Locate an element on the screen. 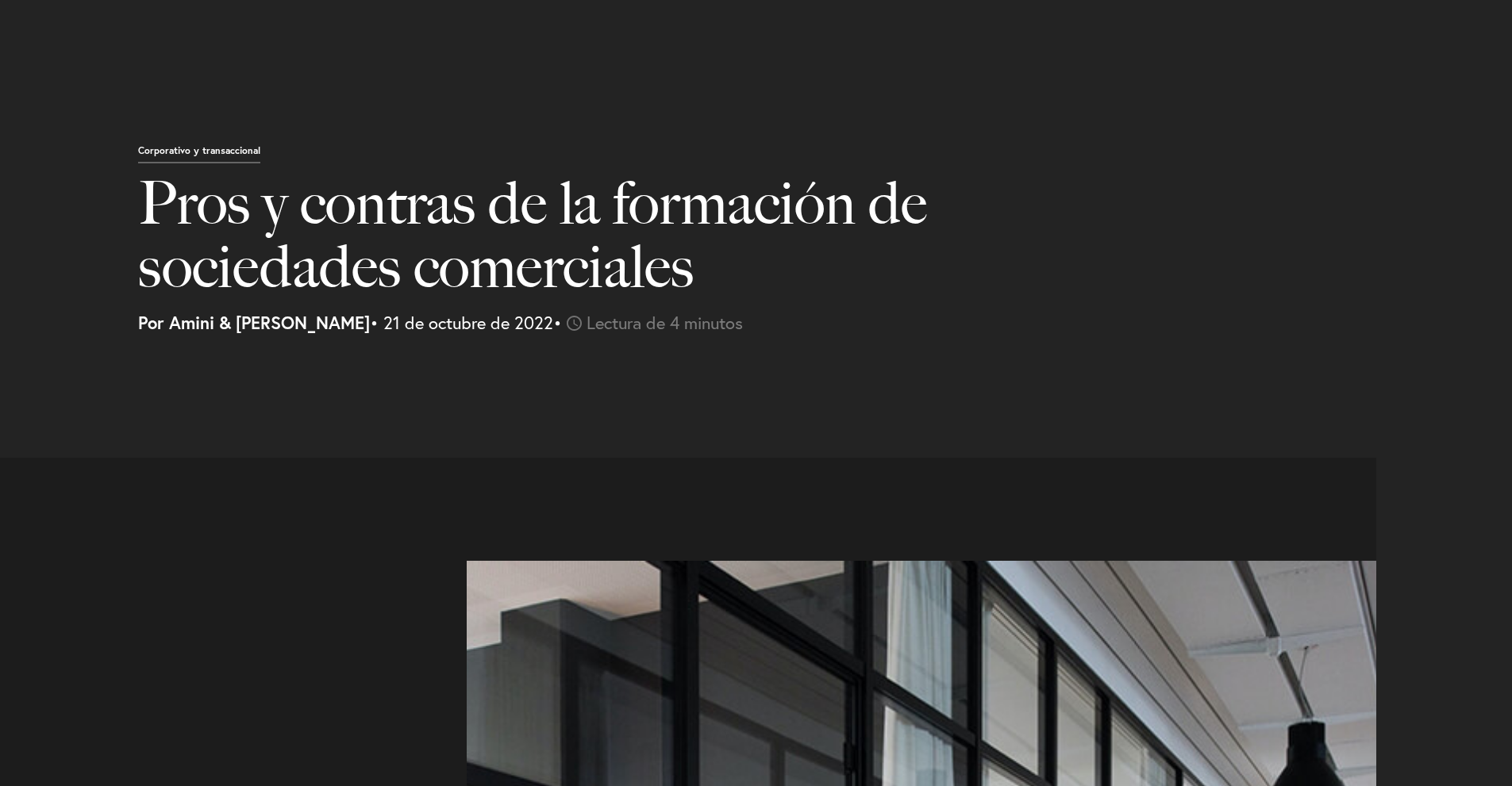 Image resolution: width=1512 pixels, height=786 pixels. font: • 21 de octubre de 2022 is located at coordinates (462, 322).